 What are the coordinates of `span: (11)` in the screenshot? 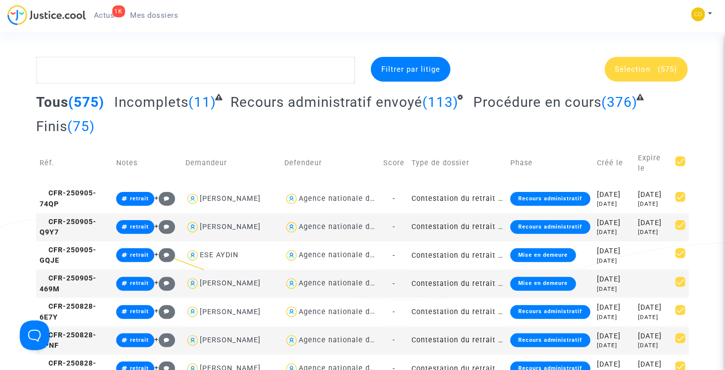 It's located at (202, 102).